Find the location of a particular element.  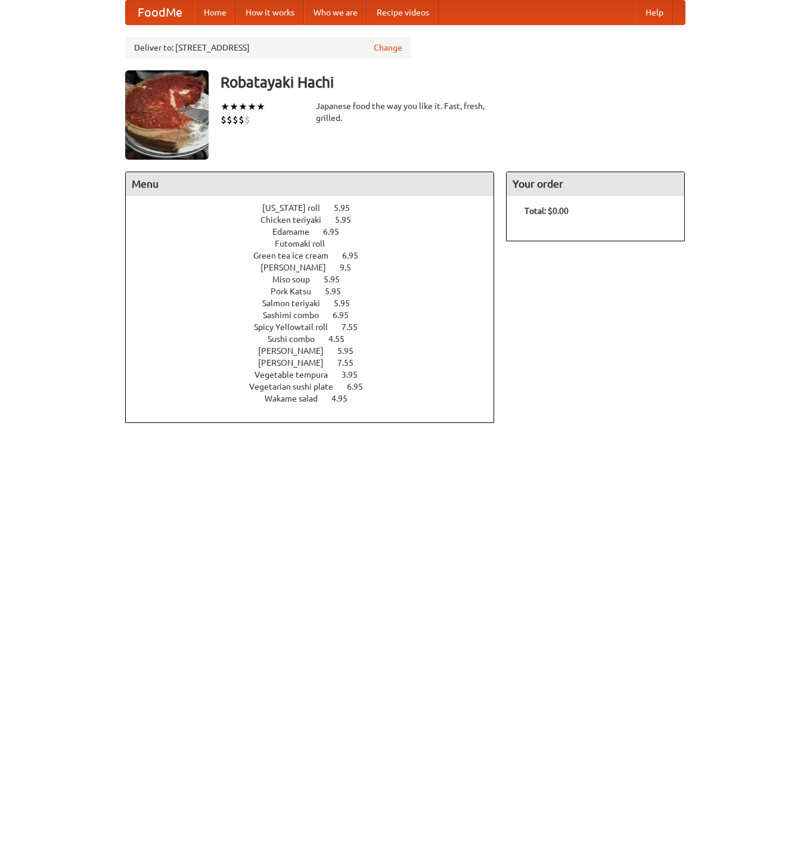

b: Total: $0.00 is located at coordinates (547, 211).